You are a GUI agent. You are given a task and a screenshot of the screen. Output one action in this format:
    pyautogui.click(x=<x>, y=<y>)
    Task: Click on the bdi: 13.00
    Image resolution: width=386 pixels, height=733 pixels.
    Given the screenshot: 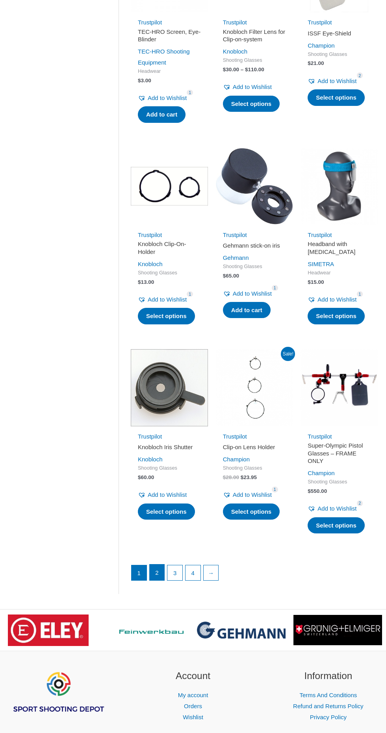 What is the action you would take?
    pyautogui.click(x=146, y=282)
    